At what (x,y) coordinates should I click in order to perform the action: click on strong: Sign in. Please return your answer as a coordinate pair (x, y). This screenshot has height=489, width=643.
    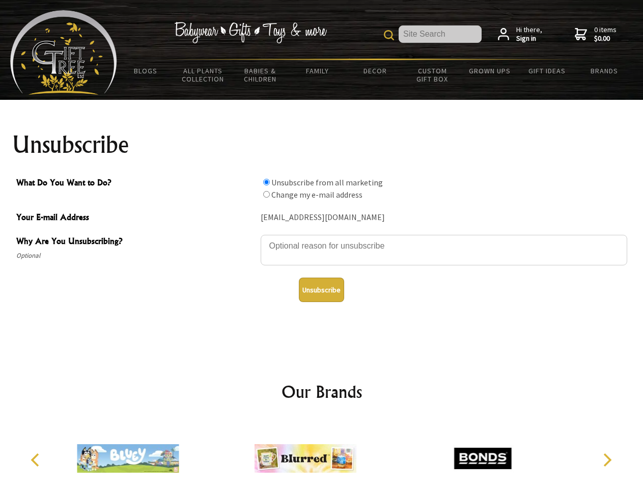
    Looking at the image, I should click on (529, 39).